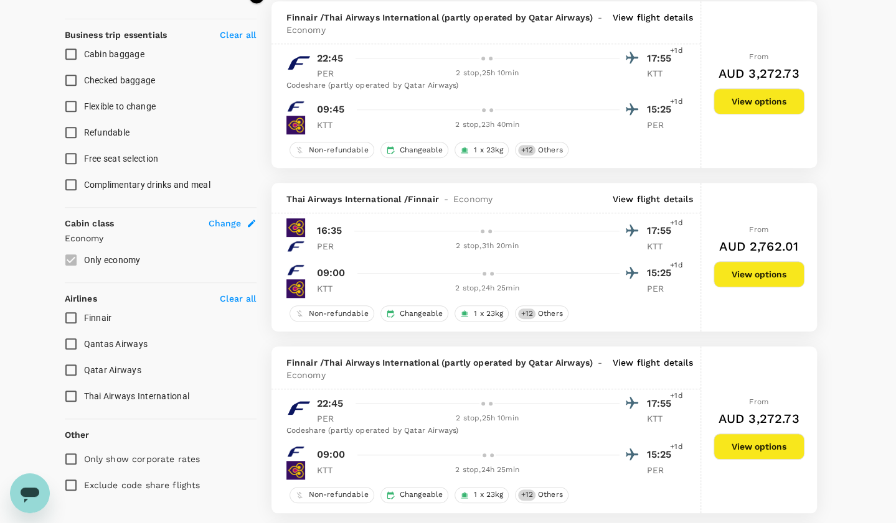 The image size is (896, 523). What do you see at coordinates (362, 199) in the screenshot?
I see `span: Thai Airways International / Finnair` at bounding box center [362, 199].